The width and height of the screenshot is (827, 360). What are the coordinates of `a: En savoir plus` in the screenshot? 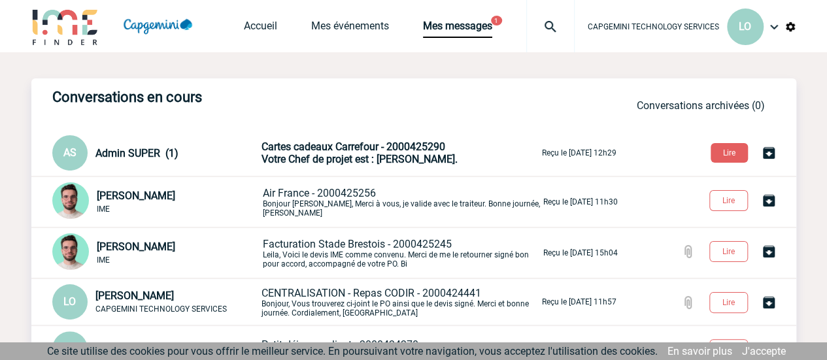 It's located at (700, 351).